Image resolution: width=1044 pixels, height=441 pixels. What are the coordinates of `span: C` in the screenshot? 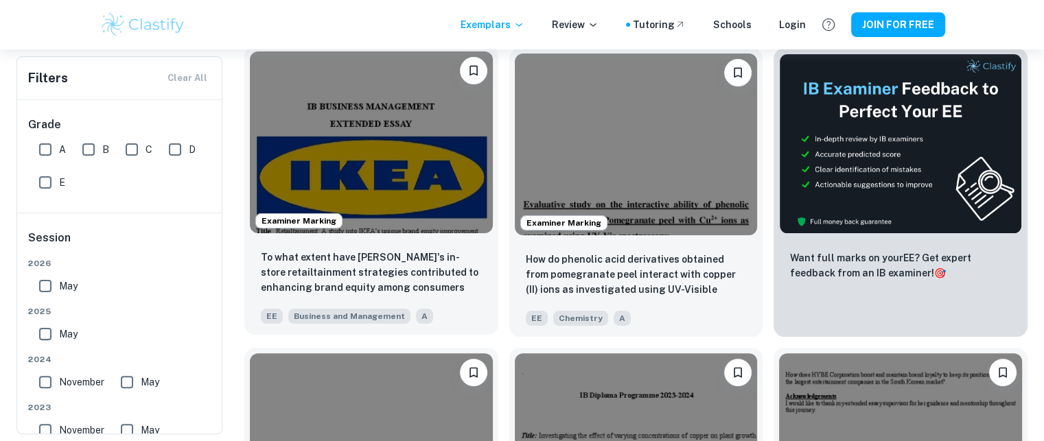 It's located at (149, 150).